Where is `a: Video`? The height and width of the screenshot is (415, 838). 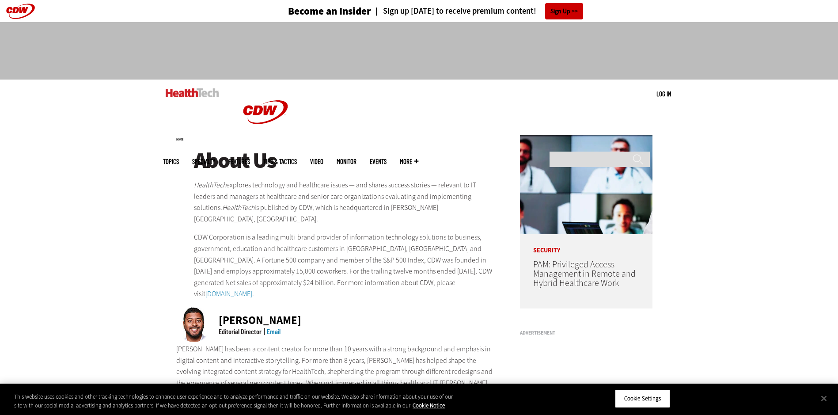 a: Video is located at coordinates (317, 161).